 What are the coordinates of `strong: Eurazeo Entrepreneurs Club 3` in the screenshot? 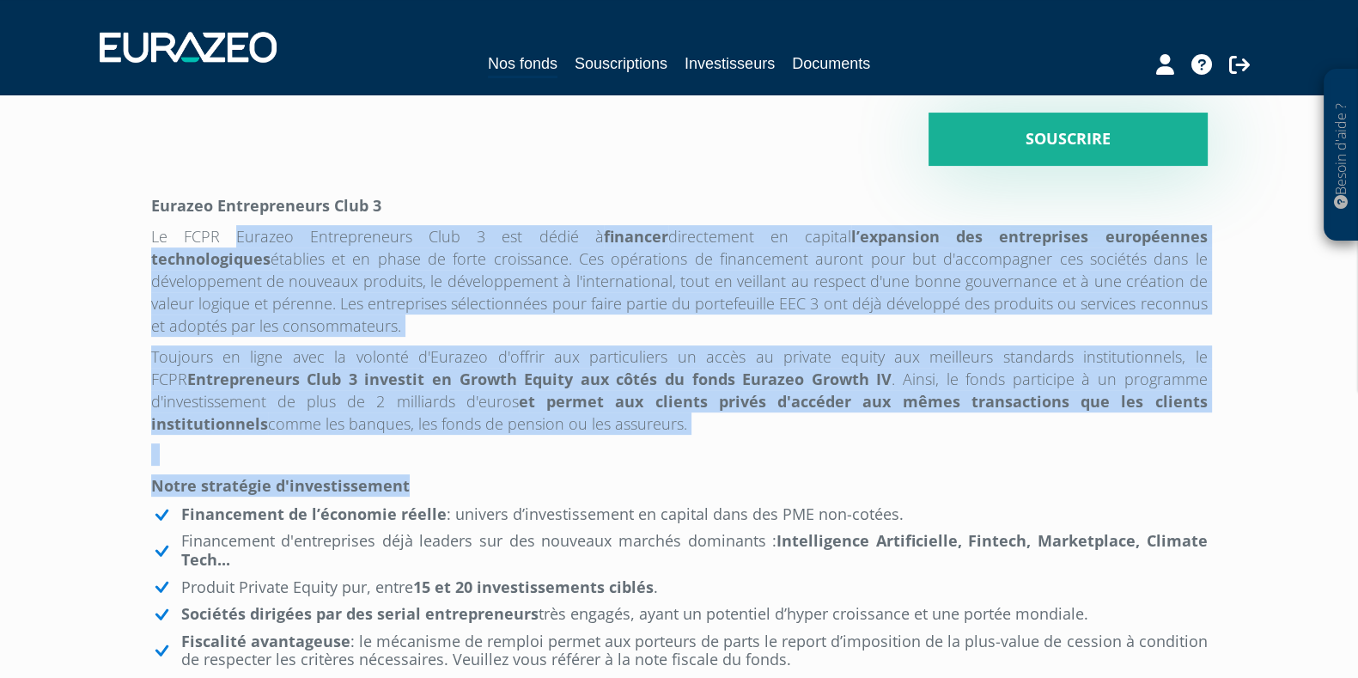 It's located at (266, 205).